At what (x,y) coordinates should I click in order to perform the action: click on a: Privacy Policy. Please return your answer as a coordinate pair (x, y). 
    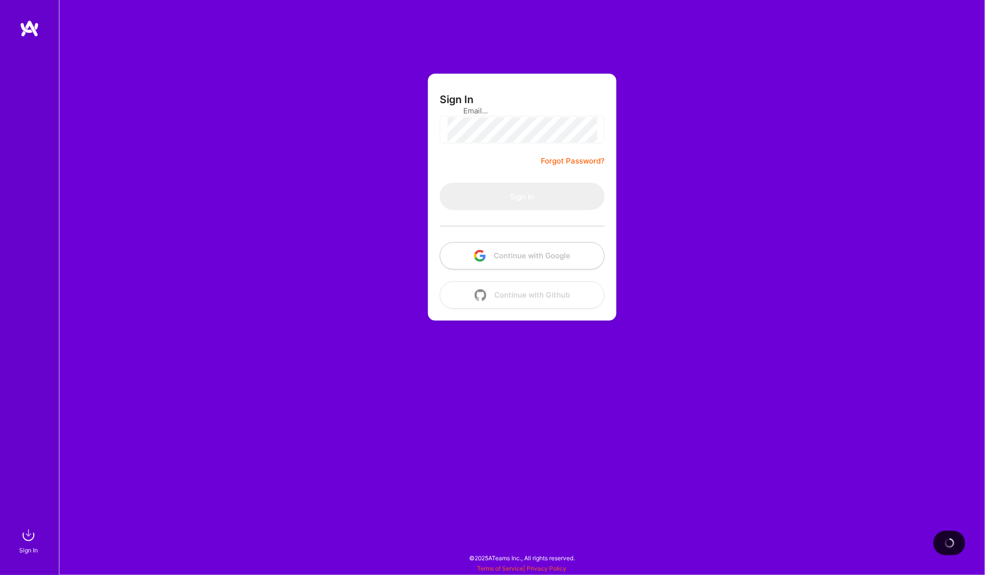
    Looking at the image, I should click on (547, 568).